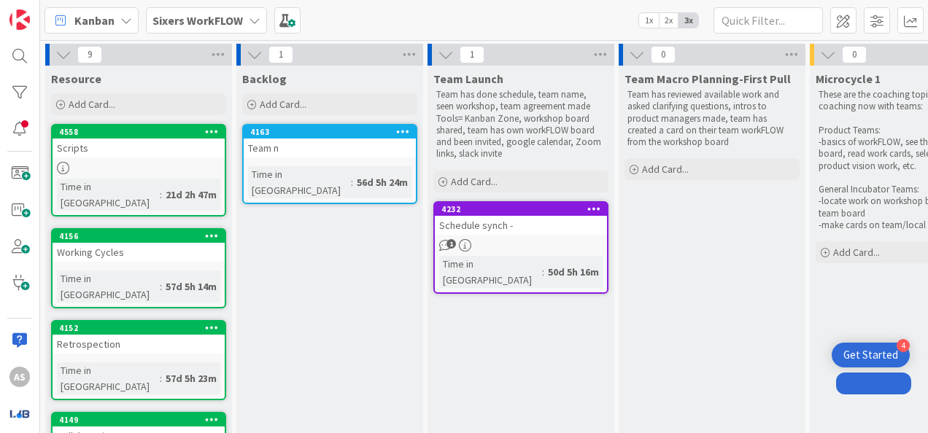  What do you see at coordinates (198, 20) in the screenshot?
I see `b: Sixers WorkFLOW` at bounding box center [198, 20].